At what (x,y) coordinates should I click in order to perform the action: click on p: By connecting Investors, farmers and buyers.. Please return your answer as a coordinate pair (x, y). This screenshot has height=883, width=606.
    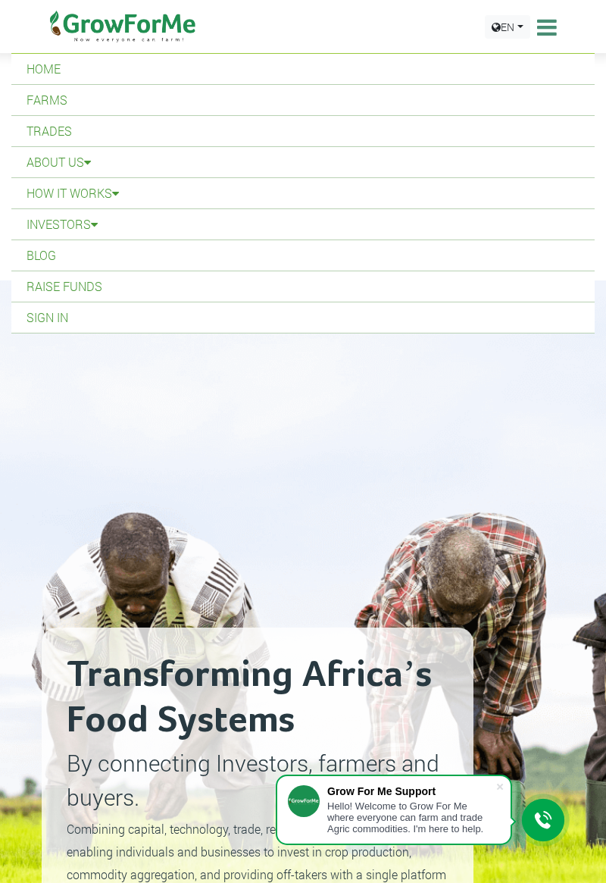
    Looking at the image, I should click on (258, 780).